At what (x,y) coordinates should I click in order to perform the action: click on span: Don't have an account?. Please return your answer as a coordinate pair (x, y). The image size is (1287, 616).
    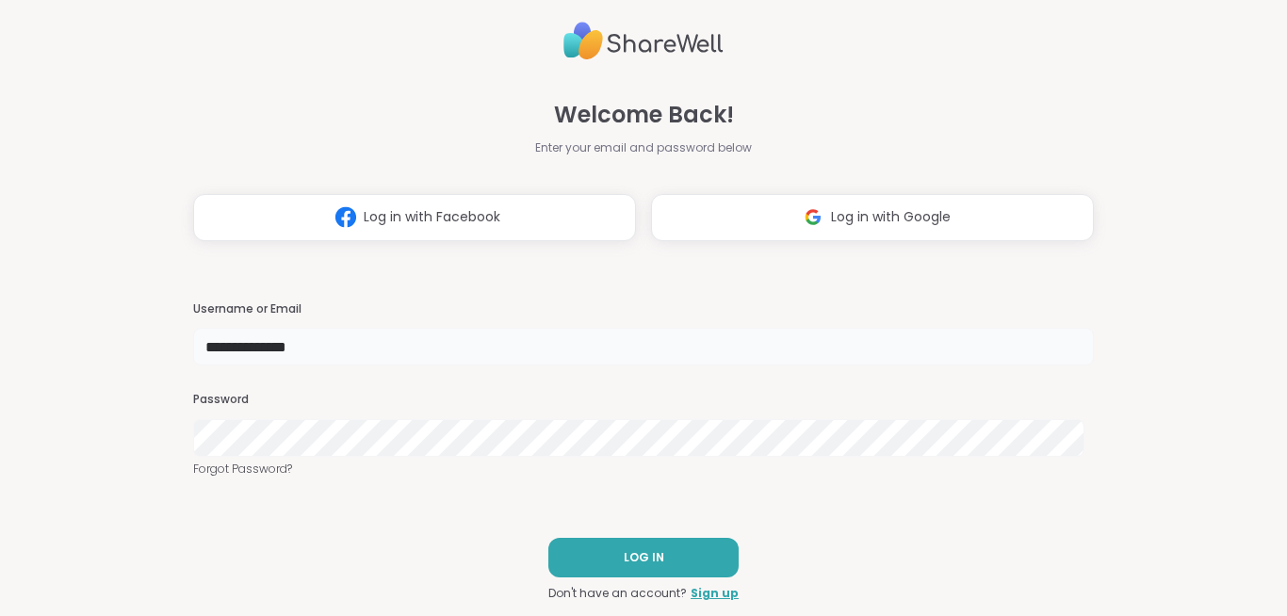
    Looking at the image, I should click on (617, 593).